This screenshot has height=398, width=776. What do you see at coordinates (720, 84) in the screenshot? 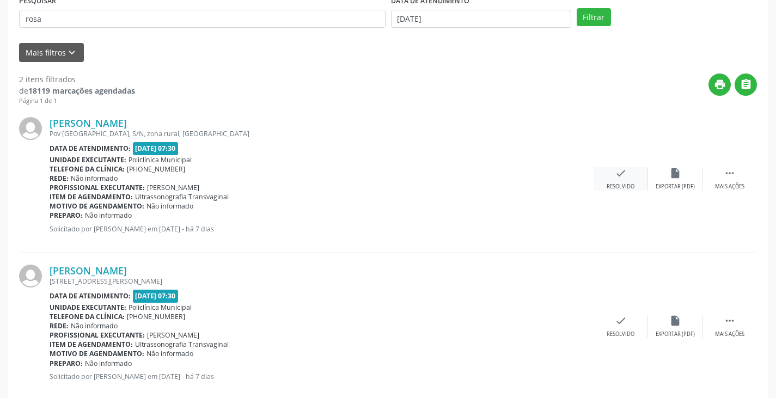
I see `i: print` at bounding box center [720, 84].